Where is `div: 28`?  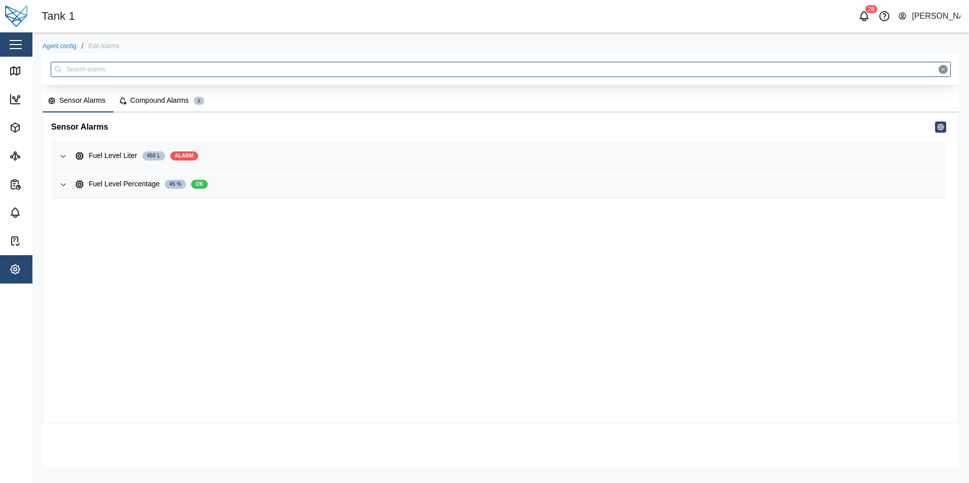
div: 28 is located at coordinates (870, 9).